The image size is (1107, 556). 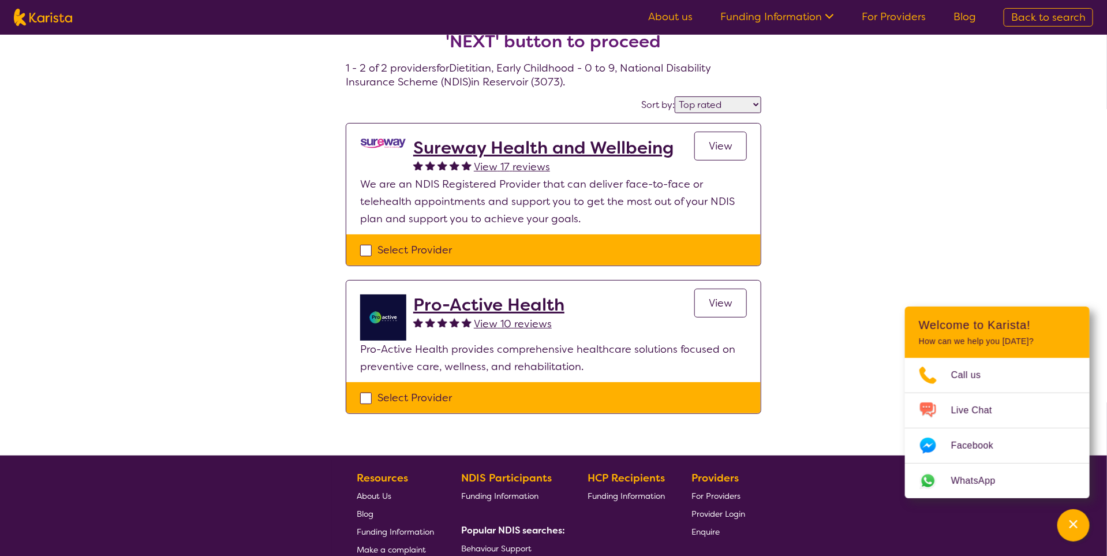 I want to click on div: Channel Menu, so click(x=998, y=402).